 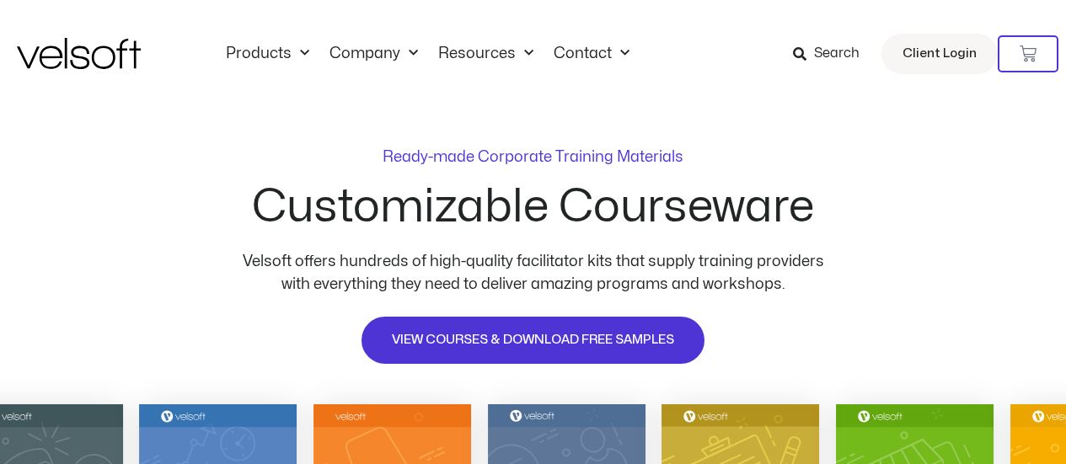 What do you see at coordinates (78, 53) in the screenshot?
I see `img: Velsoft Training Materials` at bounding box center [78, 53].